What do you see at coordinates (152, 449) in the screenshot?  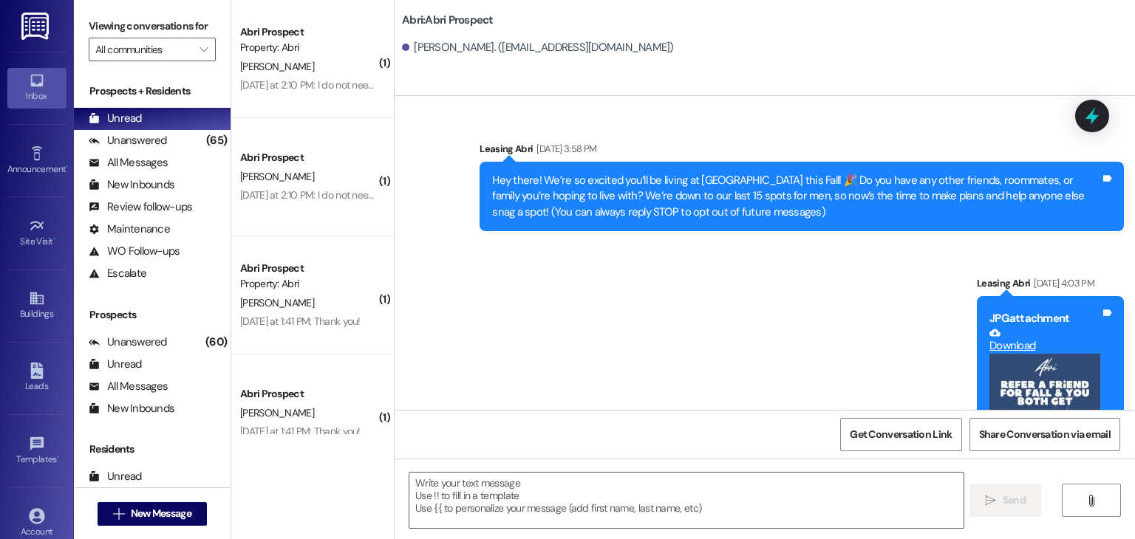 I see `div: Residents` at bounding box center [152, 449].